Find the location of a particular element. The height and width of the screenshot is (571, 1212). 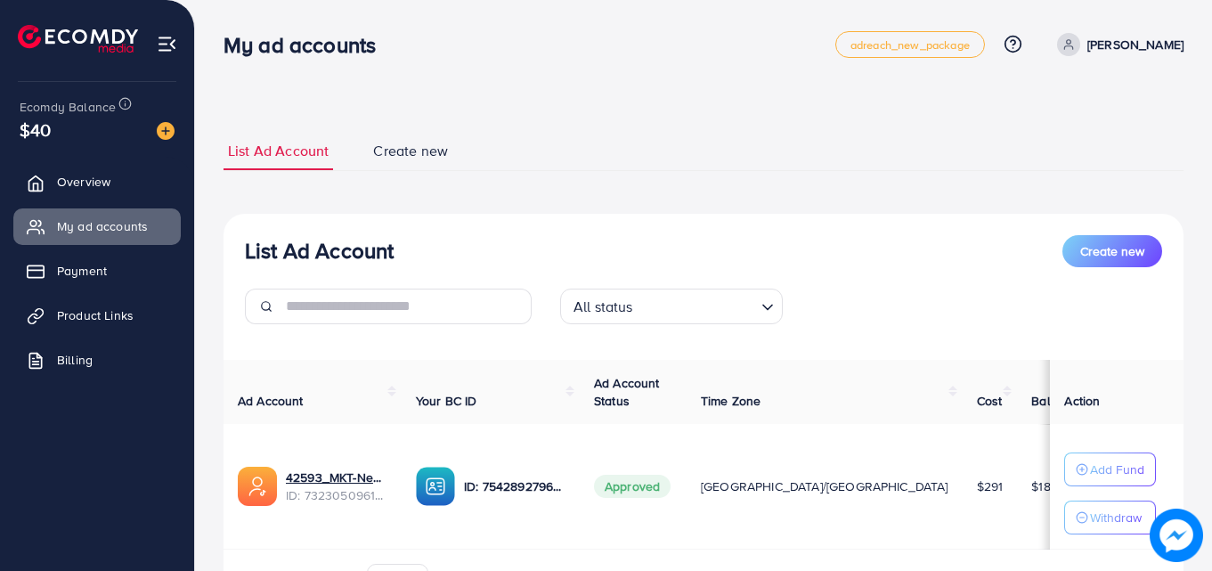

a: adreach_new_package is located at coordinates (910, 45).